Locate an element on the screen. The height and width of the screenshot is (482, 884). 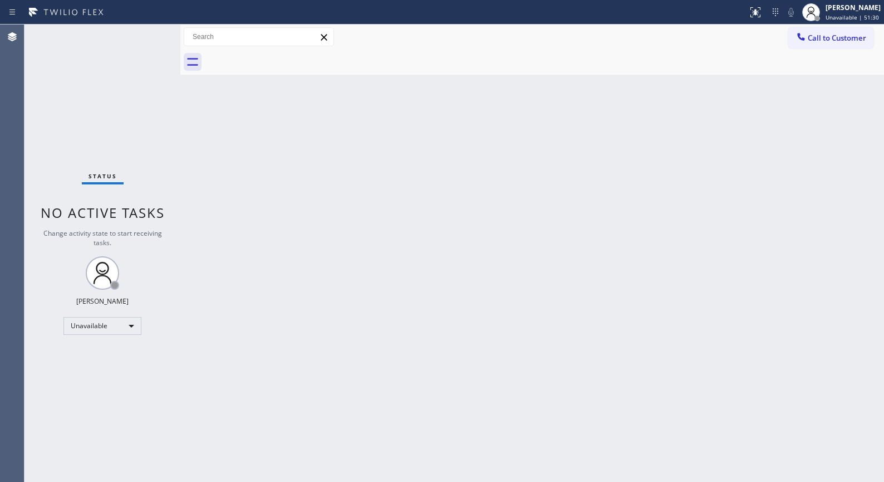
span: Call to Customer is located at coordinates (837, 38).